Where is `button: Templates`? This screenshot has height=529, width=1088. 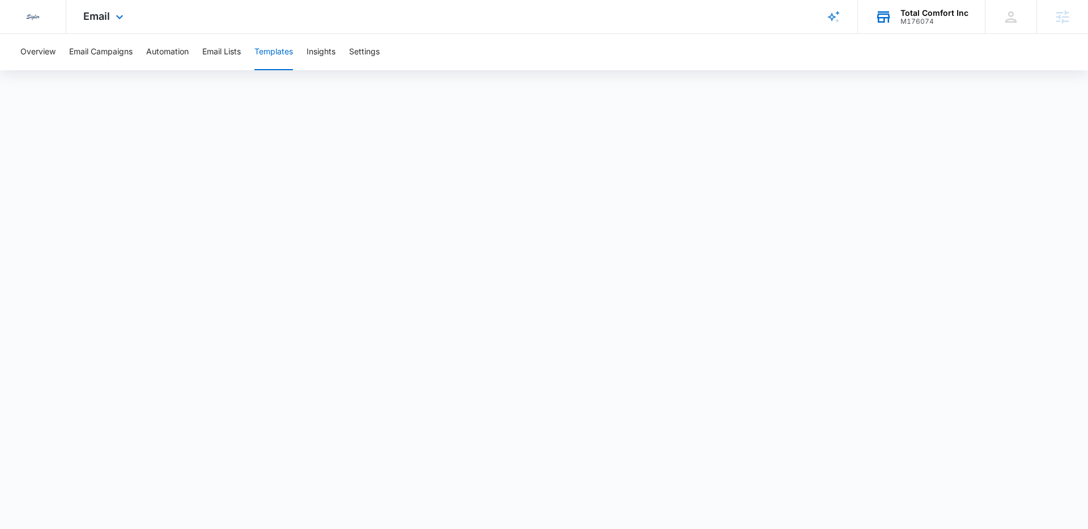 button: Templates is located at coordinates (274, 52).